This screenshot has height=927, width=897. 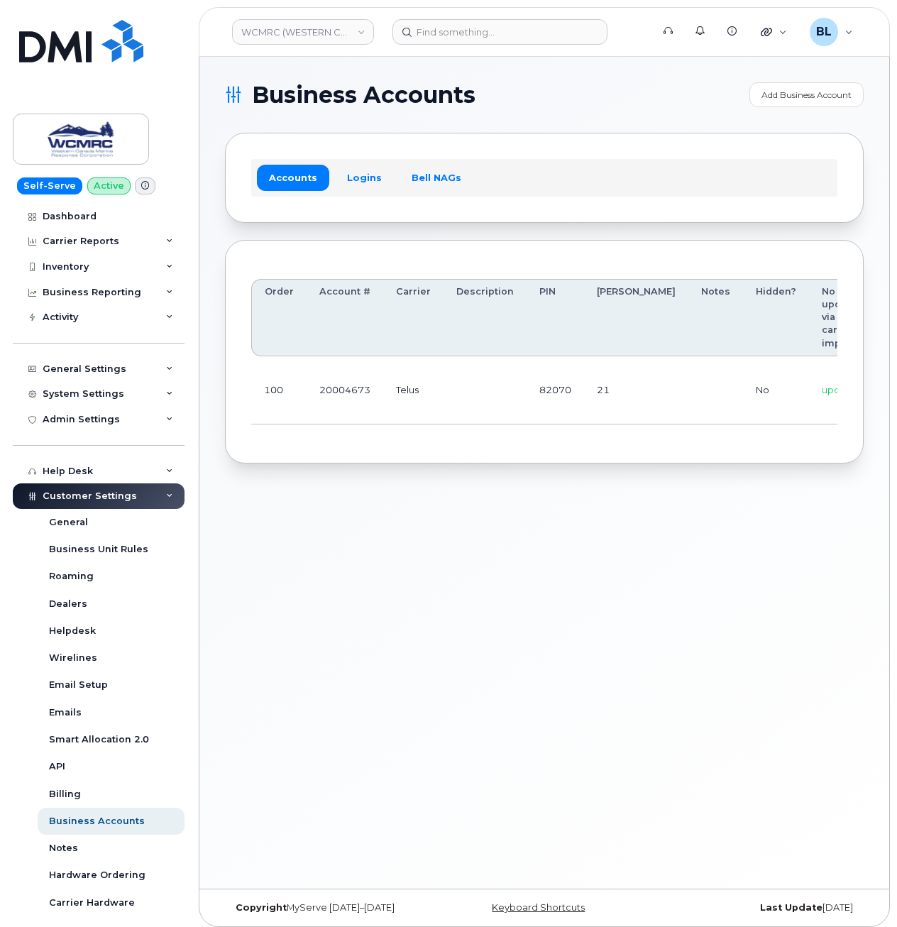 What do you see at coordinates (555, 390) in the screenshot?
I see `td: 82070` at bounding box center [555, 390].